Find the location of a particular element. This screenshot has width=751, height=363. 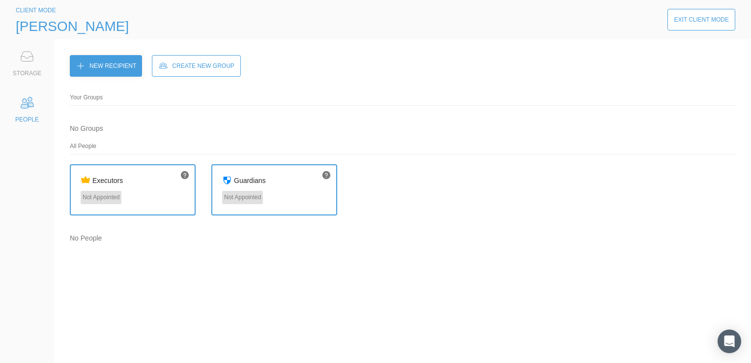

button: New Recipient is located at coordinates (106, 66).